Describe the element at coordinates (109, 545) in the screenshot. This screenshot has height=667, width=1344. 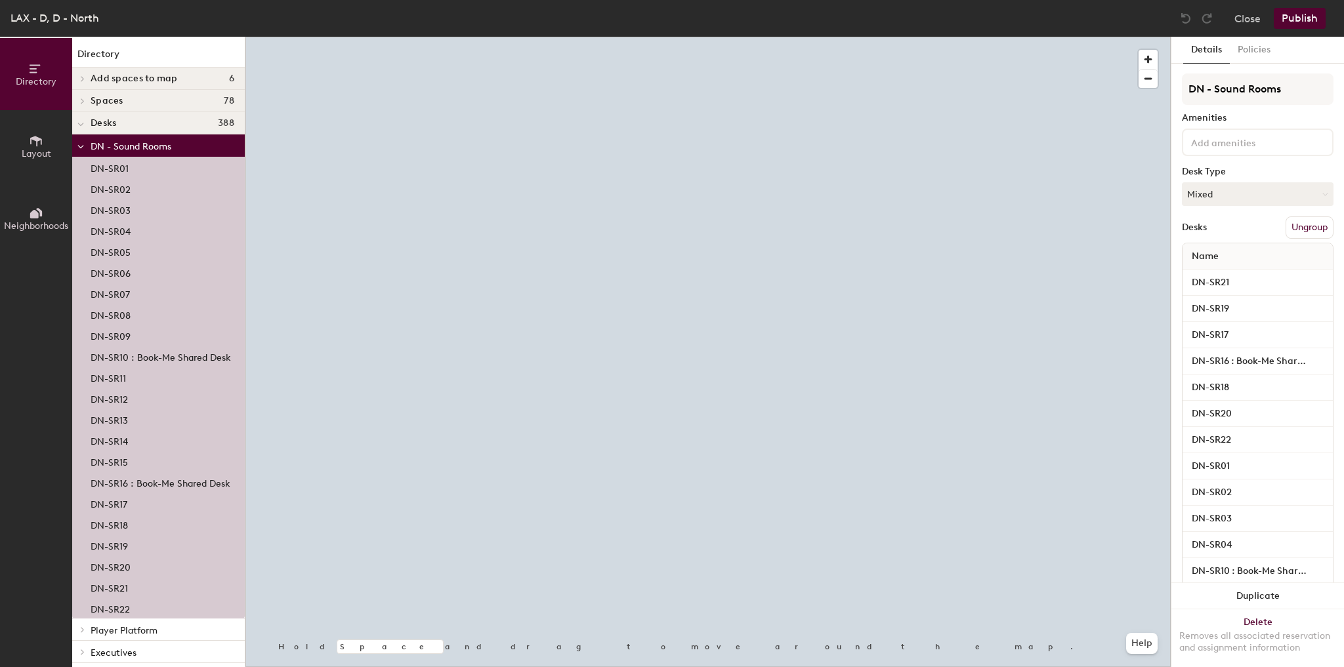
I see `p: DN-SR19` at that location.